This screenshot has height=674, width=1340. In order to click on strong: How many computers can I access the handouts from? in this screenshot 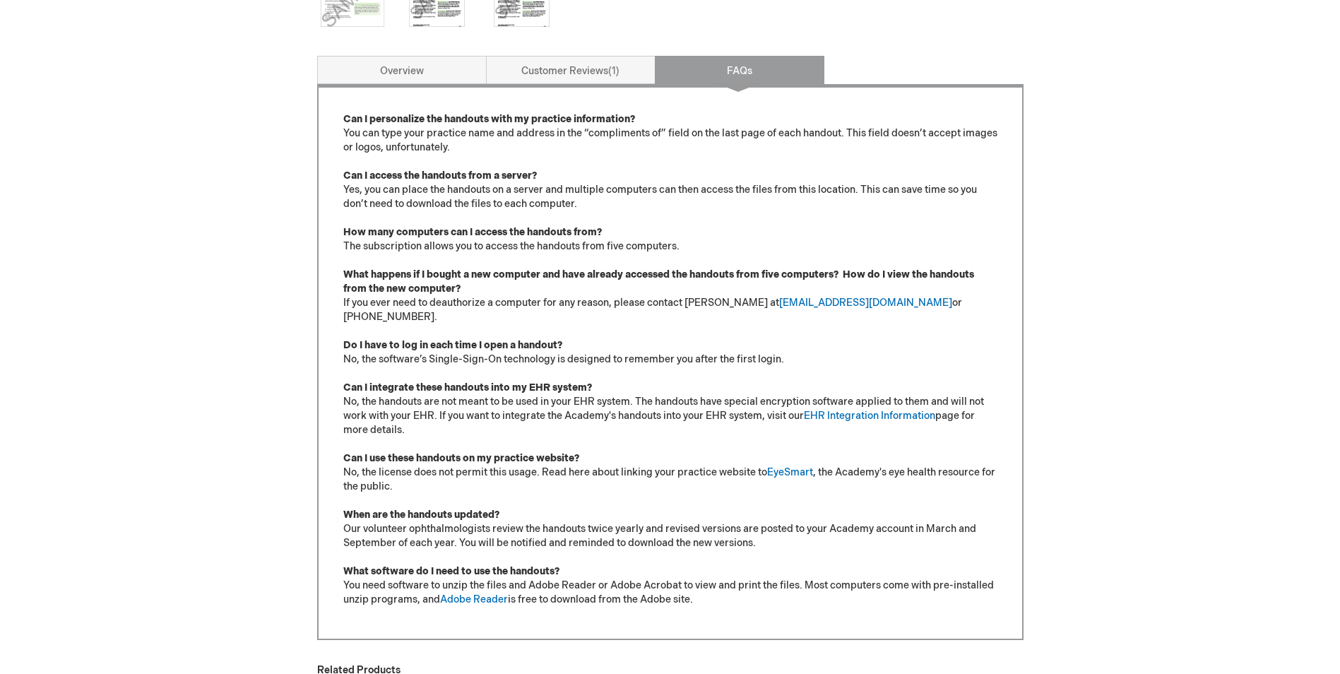, I will do `click(472, 232)`.